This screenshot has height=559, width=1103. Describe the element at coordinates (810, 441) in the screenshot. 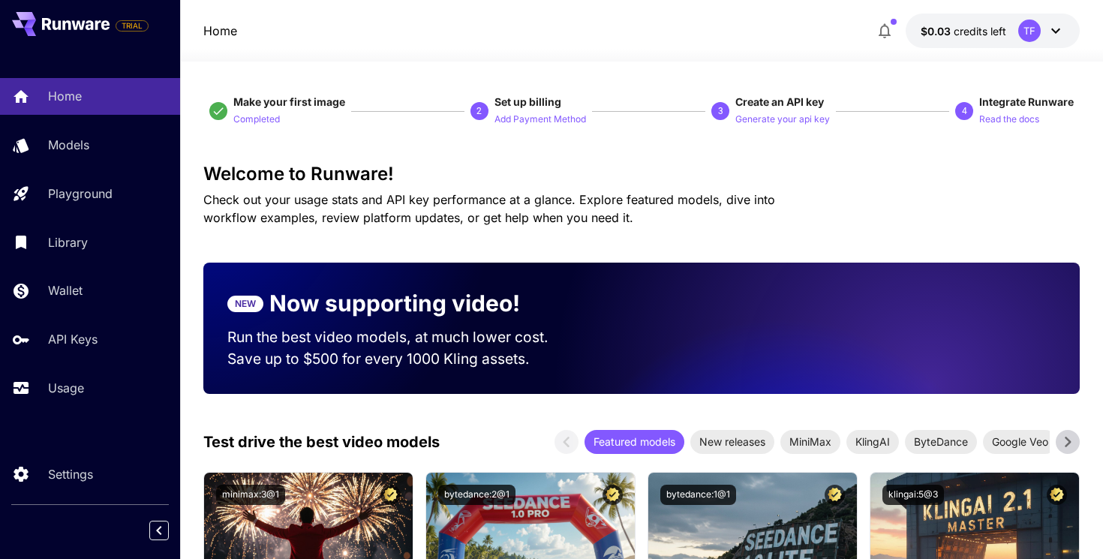

I see `span: MiniMax` at that location.